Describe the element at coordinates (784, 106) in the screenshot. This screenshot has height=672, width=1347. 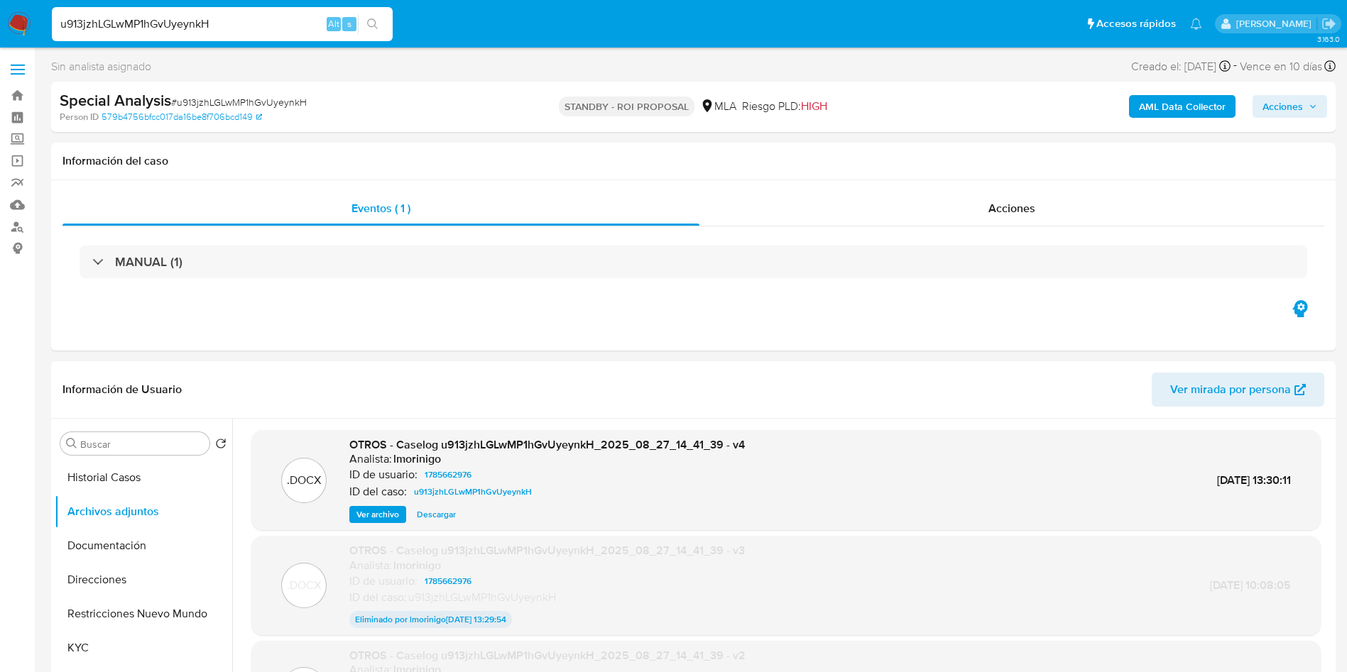
I see `span: Riesgo PLD:` at that location.